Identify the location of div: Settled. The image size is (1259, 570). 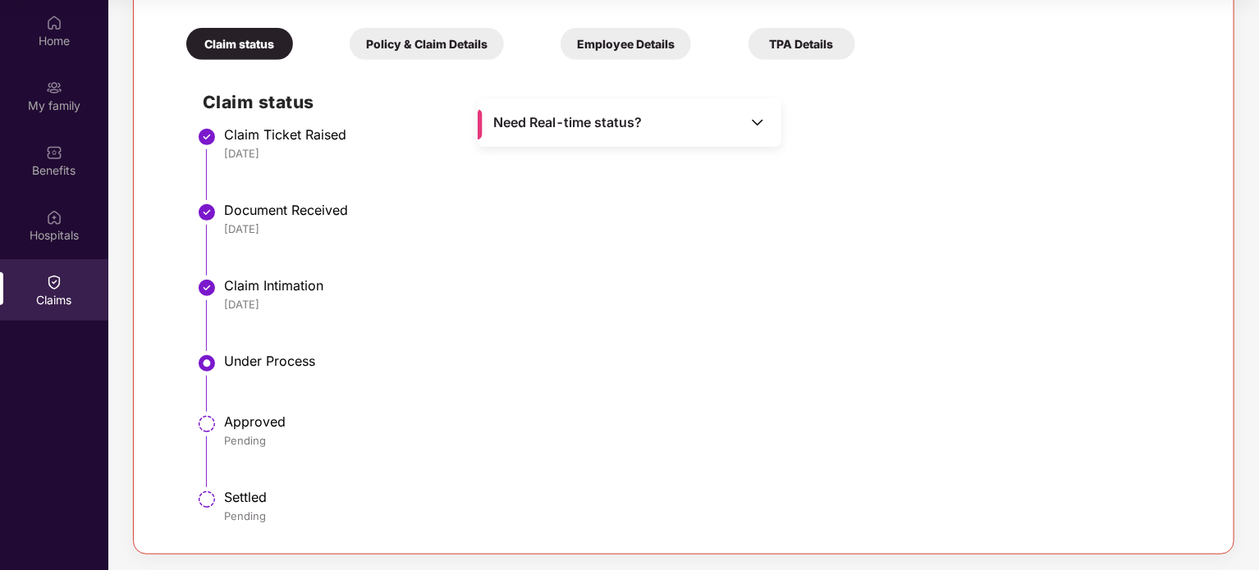
(711, 497).